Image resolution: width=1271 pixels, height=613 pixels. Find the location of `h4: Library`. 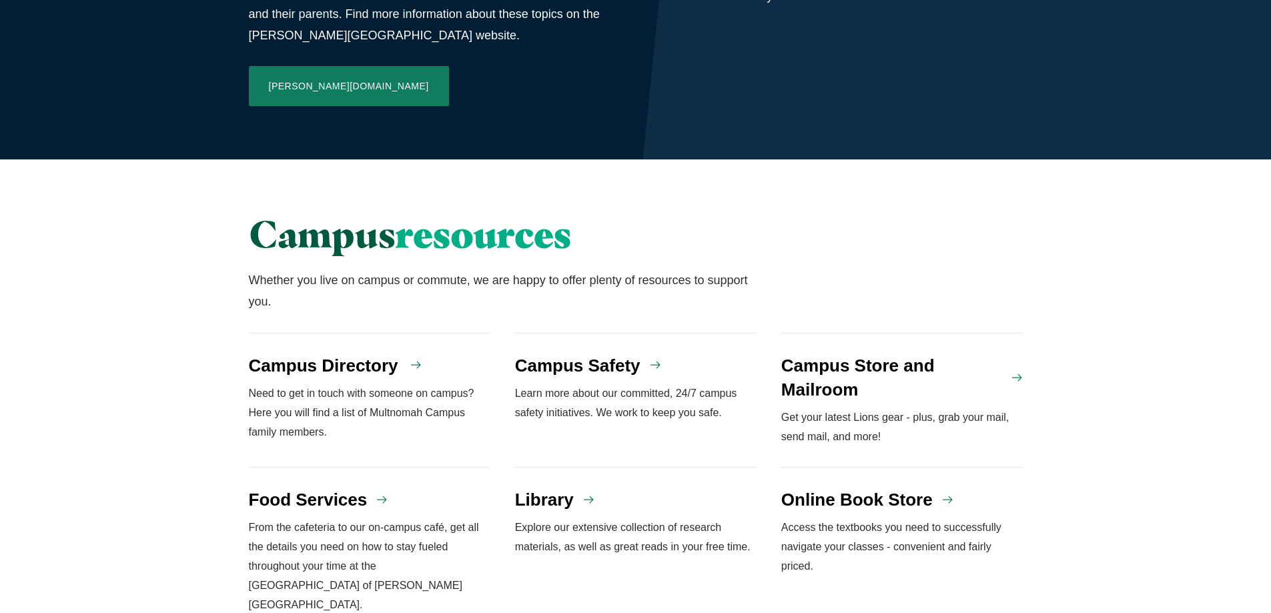

h4: Library is located at coordinates (544, 500).